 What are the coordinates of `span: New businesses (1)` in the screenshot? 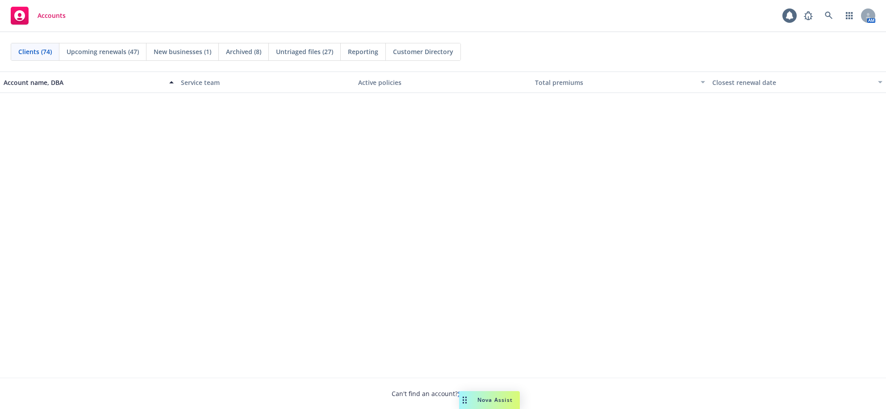 It's located at (182, 51).